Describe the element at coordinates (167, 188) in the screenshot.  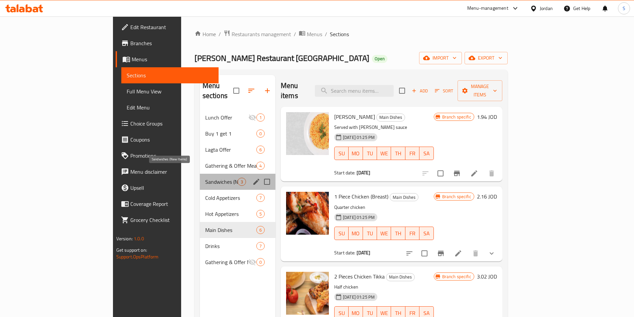
I see `a: Upsell` at that location.